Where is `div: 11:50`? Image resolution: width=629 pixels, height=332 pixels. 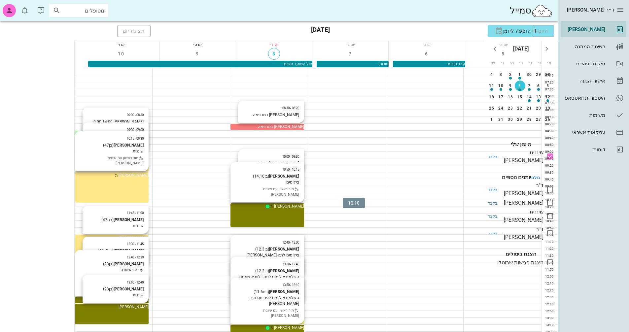 div: 11:50 is located at coordinates (548, 269).